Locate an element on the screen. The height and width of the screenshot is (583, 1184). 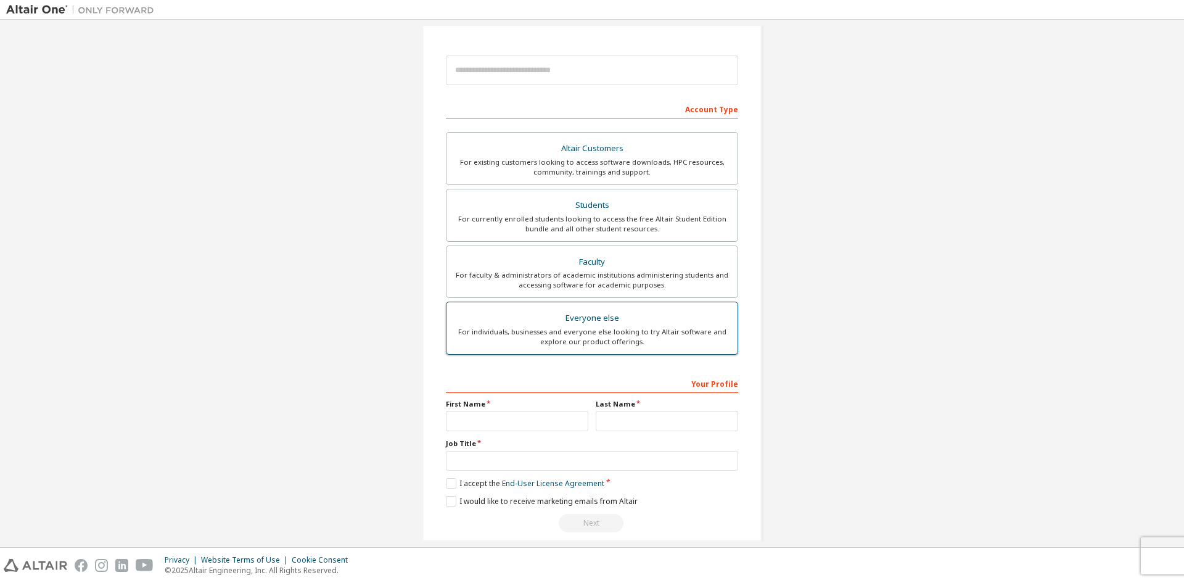
label: I accept the is located at coordinates (525, 483).